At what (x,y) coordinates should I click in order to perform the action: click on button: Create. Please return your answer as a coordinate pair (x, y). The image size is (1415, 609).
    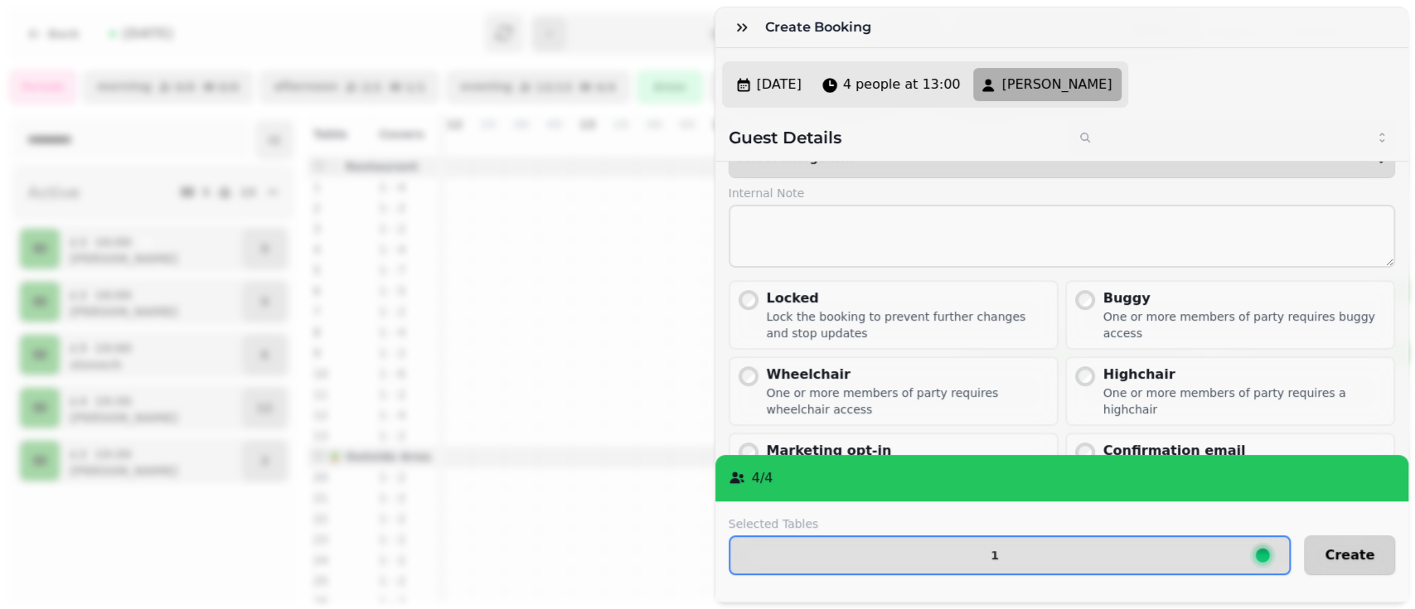
    Looking at the image, I should click on (1349, 555).